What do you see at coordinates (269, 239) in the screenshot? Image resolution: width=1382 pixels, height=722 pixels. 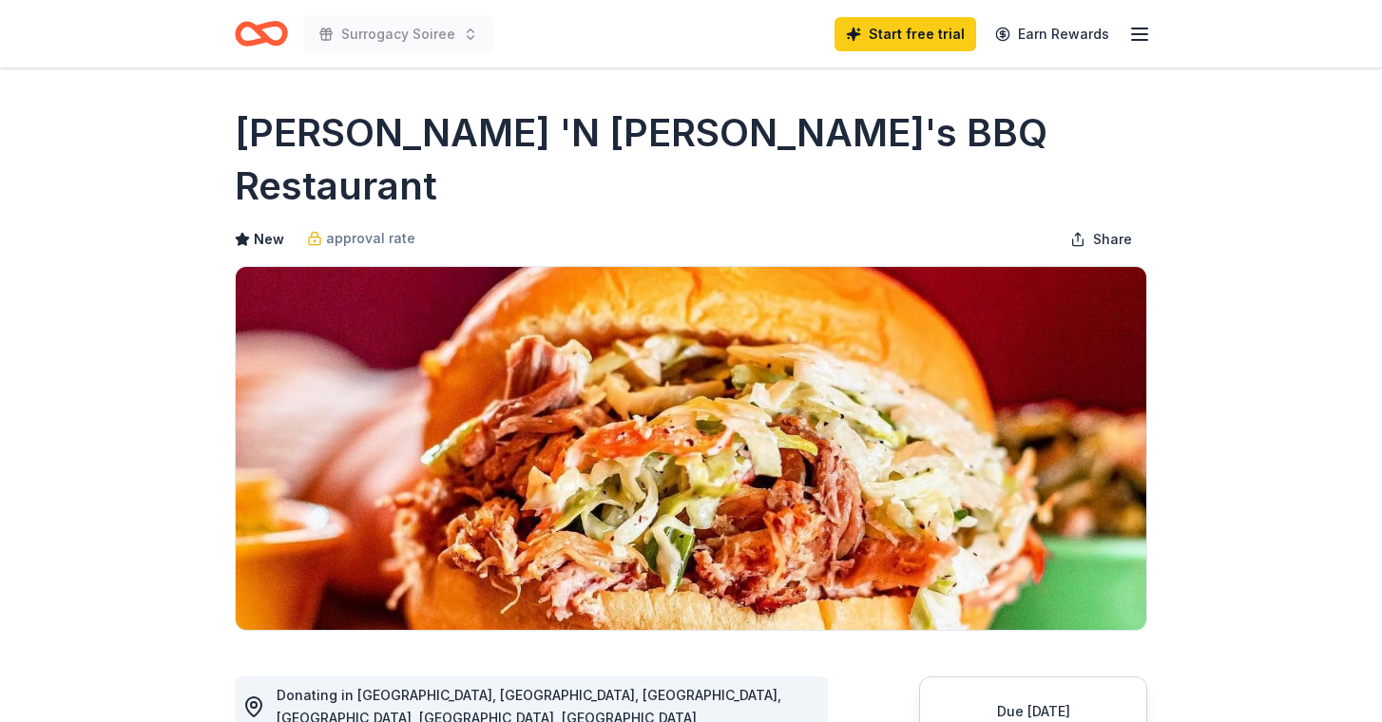 I see `span: New` at bounding box center [269, 239].